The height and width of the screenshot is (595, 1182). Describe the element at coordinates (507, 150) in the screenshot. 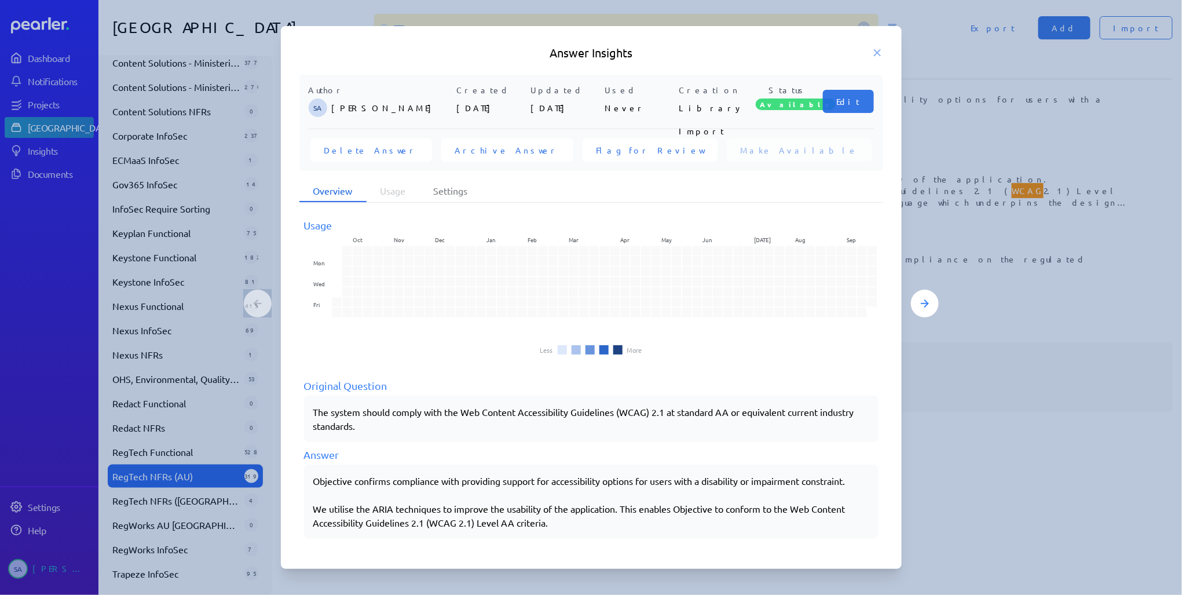

I see `span: Archive Answer` at that location.